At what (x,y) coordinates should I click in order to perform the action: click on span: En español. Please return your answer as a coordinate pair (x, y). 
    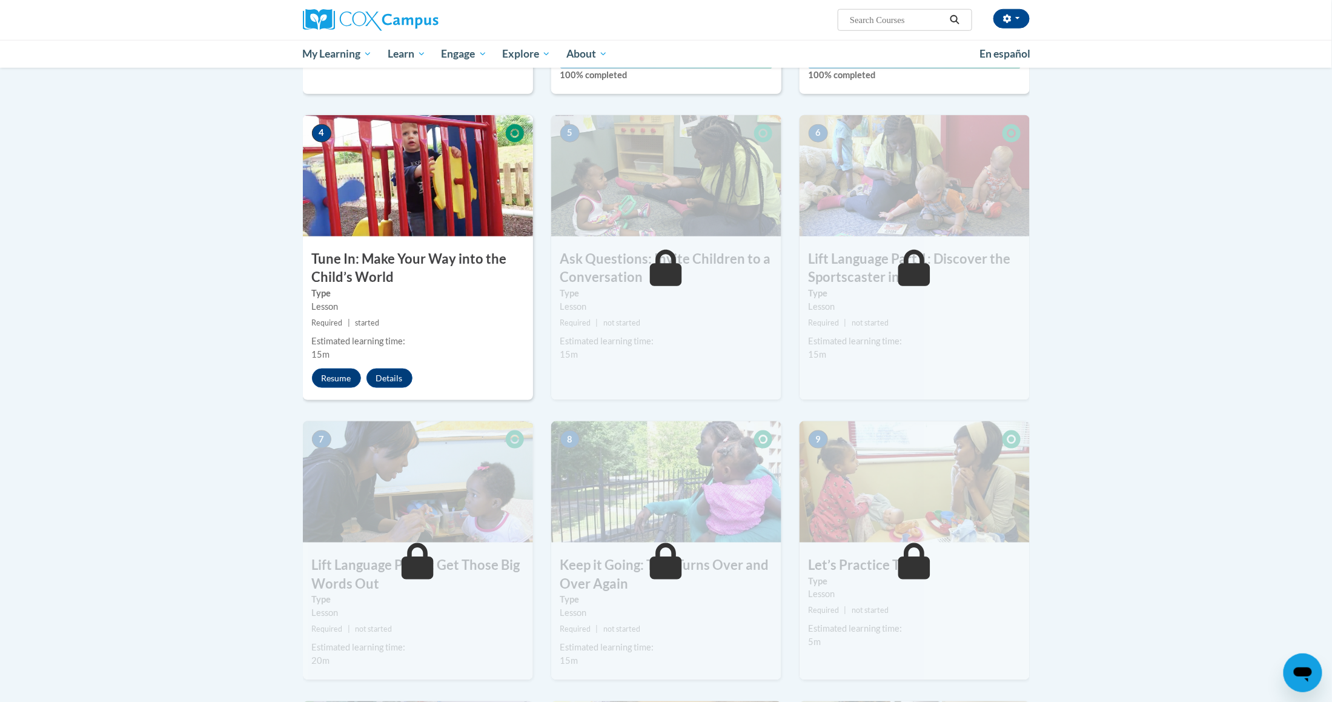
    Looking at the image, I should click on (1006, 53).